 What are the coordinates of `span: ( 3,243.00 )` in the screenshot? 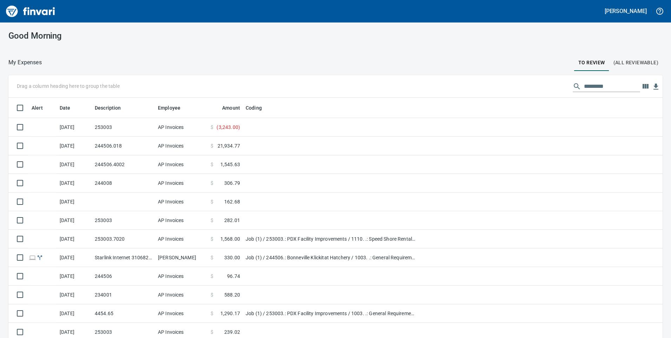 It's located at (228, 127).